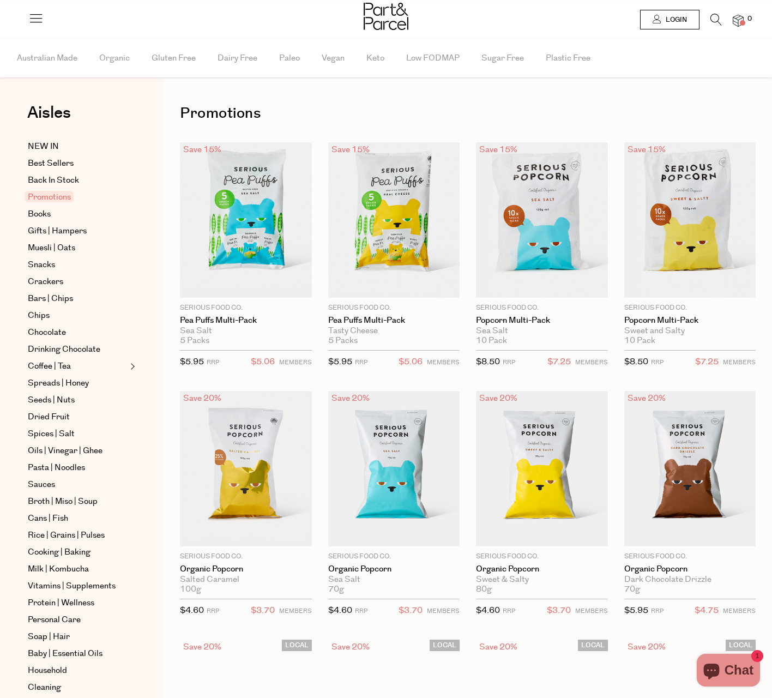 The image size is (772, 698). What do you see at coordinates (77, 282) in the screenshot?
I see `a: Crackers` at bounding box center [77, 282].